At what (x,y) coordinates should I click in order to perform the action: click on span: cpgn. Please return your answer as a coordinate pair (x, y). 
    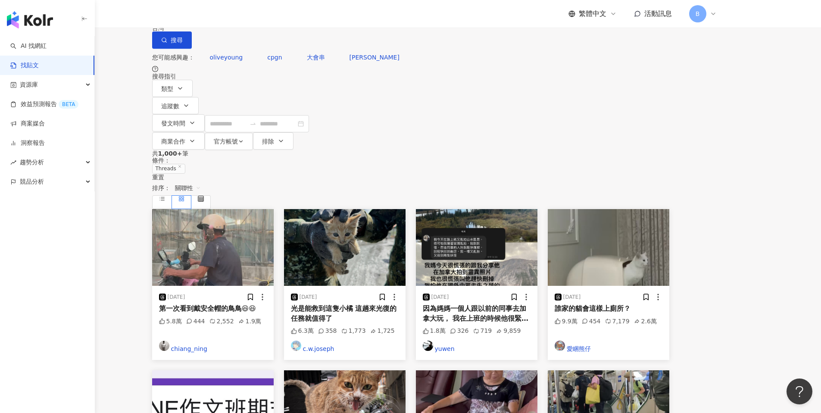
    Looking at the image, I should click on (274, 57).